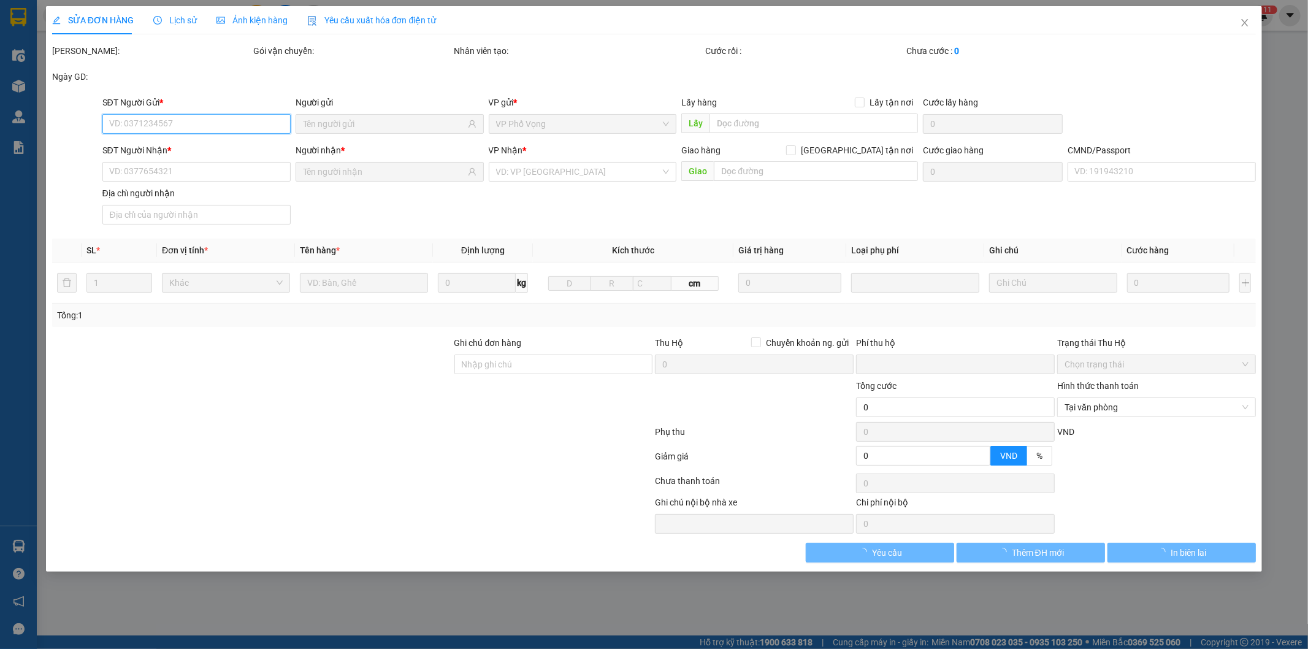 This screenshot has width=1308, height=649. What do you see at coordinates (579, 51) in the screenshot?
I see `div: Nhân viên tạo:` at bounding box center [579, 51].